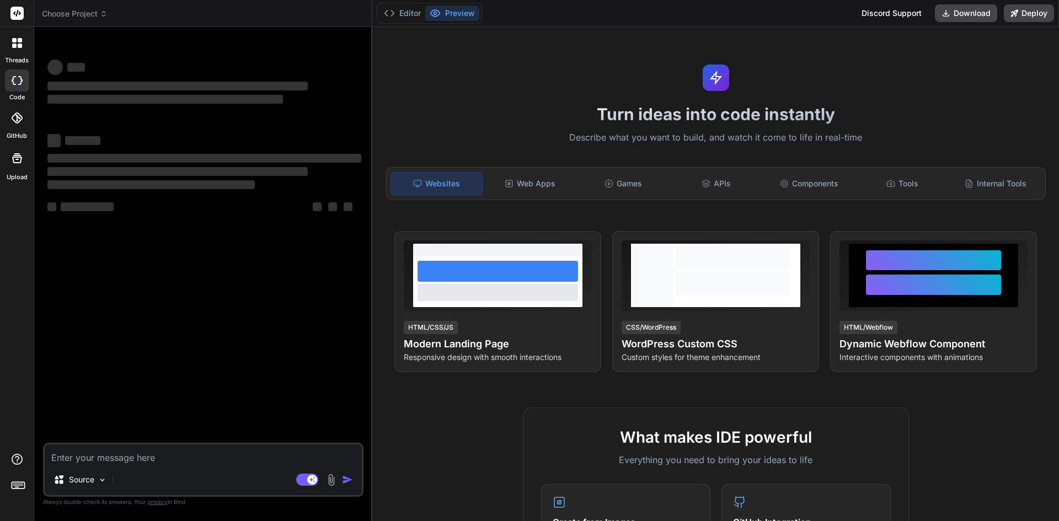 Image resolution: width=1059 pixels, height=521 pixels. What do you see at coordinates (716, 460) in the screenshot?
I see `p: Everything you need to bring your ideas to life` at bounding box center [716, 460].